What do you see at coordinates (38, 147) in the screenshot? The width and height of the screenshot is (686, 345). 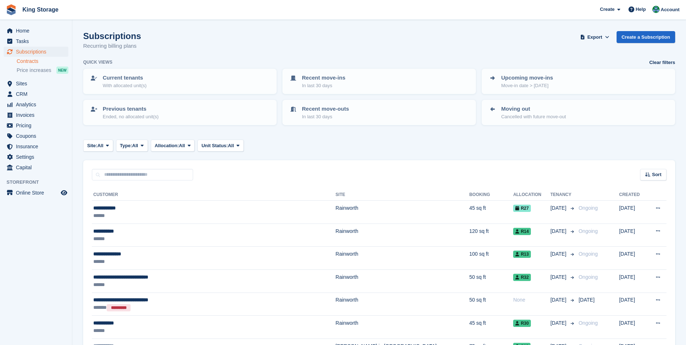 I see `span: Insurance` at bounding box center [38, 147].